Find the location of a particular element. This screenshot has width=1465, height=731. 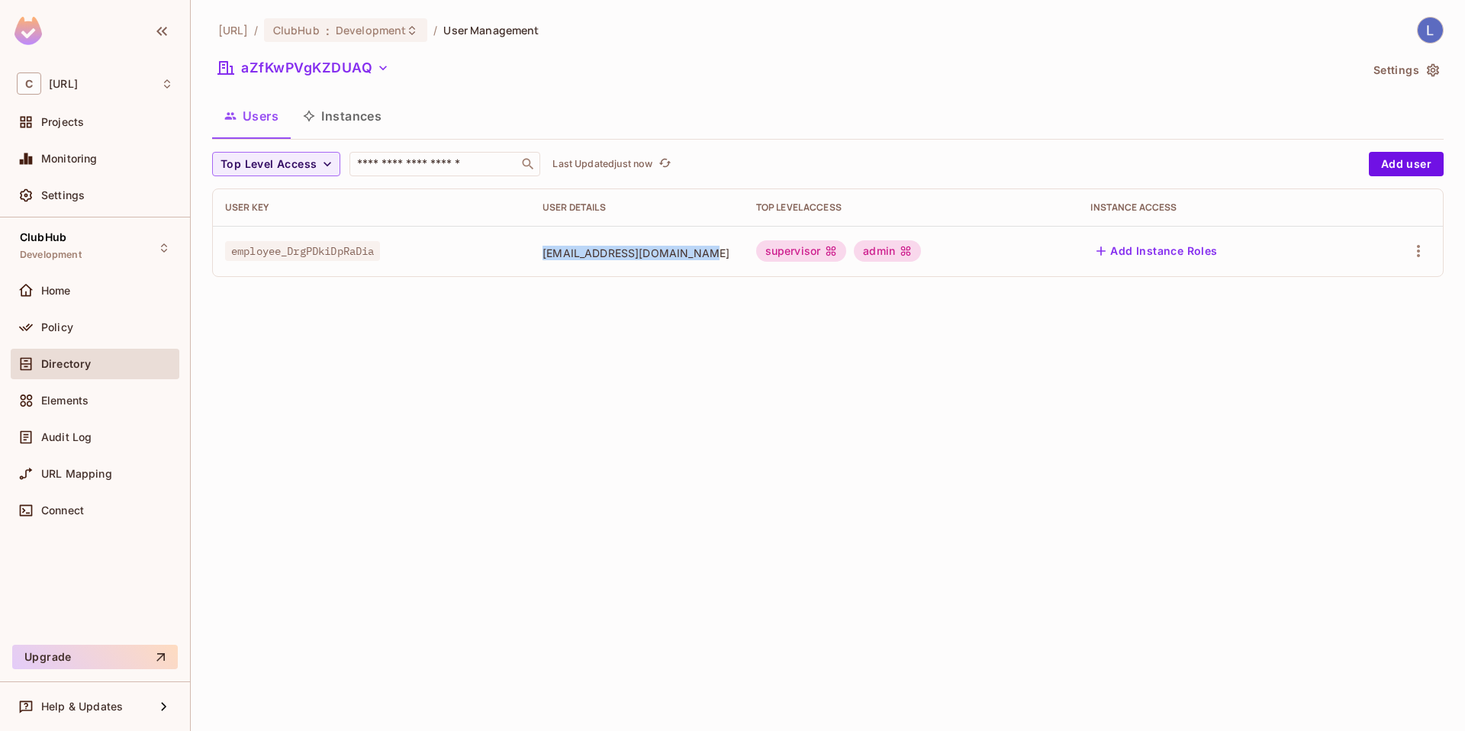

p: Last Updated just now is located at coordinates (602, 164).